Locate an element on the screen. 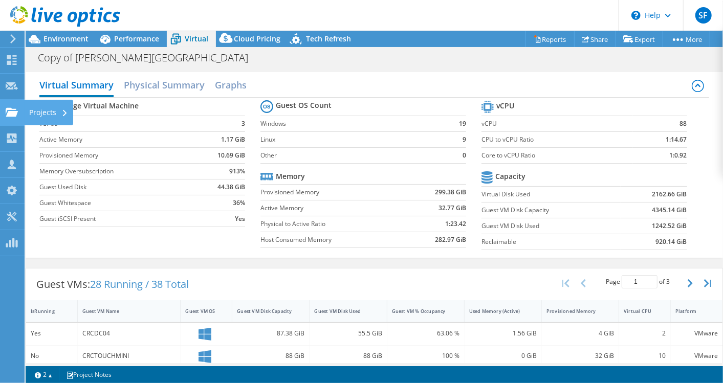 The height and width of the screenshot is (383, 723). span: 3 is located at coordinates (668, 281).